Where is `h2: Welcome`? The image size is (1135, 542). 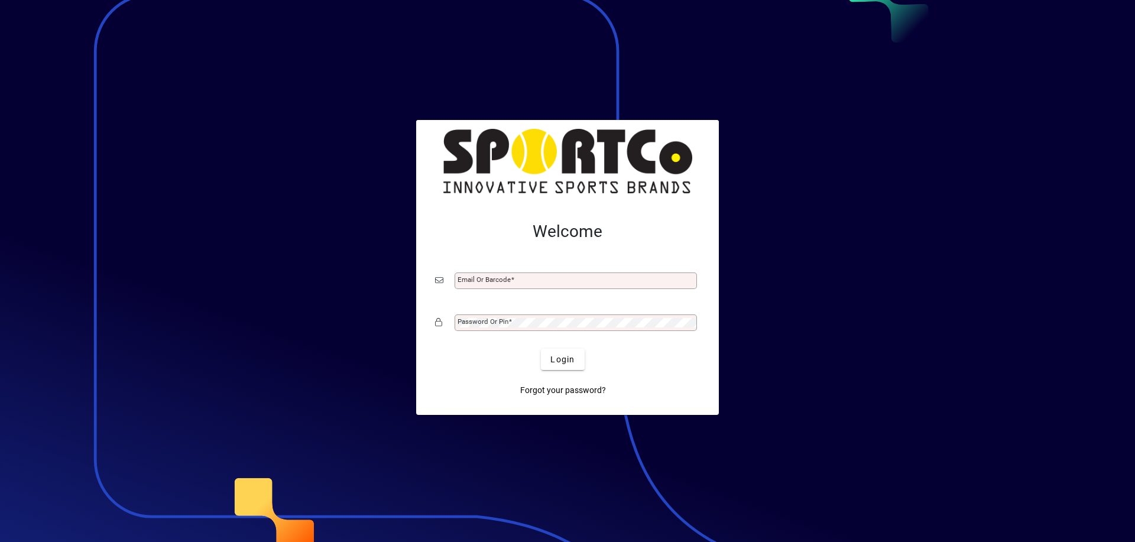
h2: Welcome is located at coordinates (567, 232).